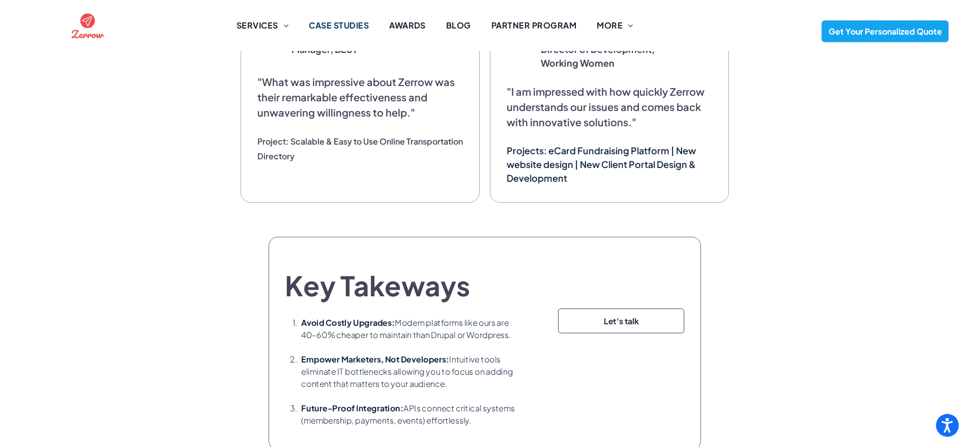 The image size is (969, 447). What do you see at coordinates (621, 320) in the screenshot?
I see `a: Let's talk` at bounding box center [621, 320].